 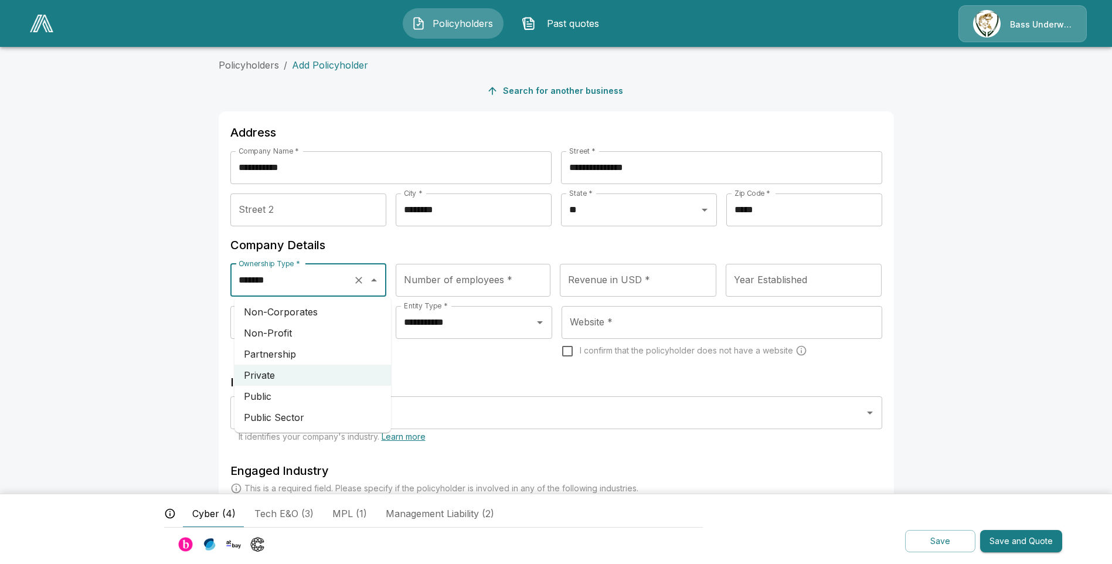 I want to click on span: Cyber (4), so click(x=214, y=513).